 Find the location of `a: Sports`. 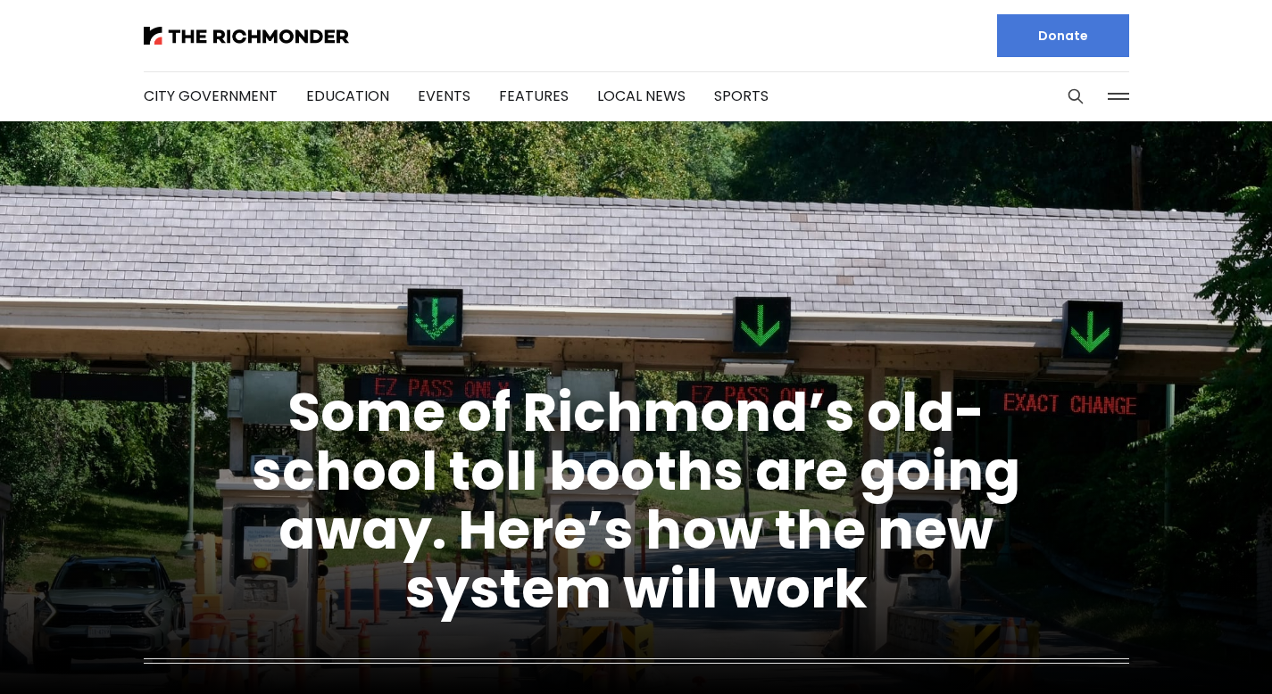

a: Sports is located at coordinates (741, 96).